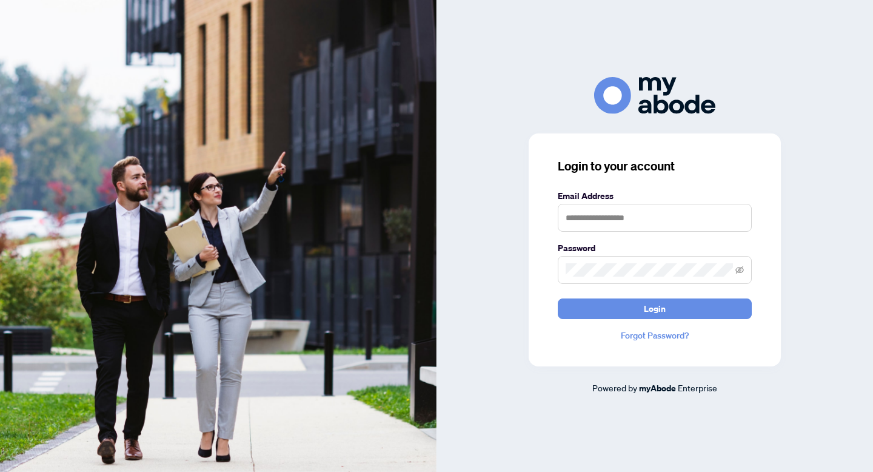  What do you see at coordinates (655, 309) in the screenshot?
I see `button: Login` at bounding box center [655, 309].